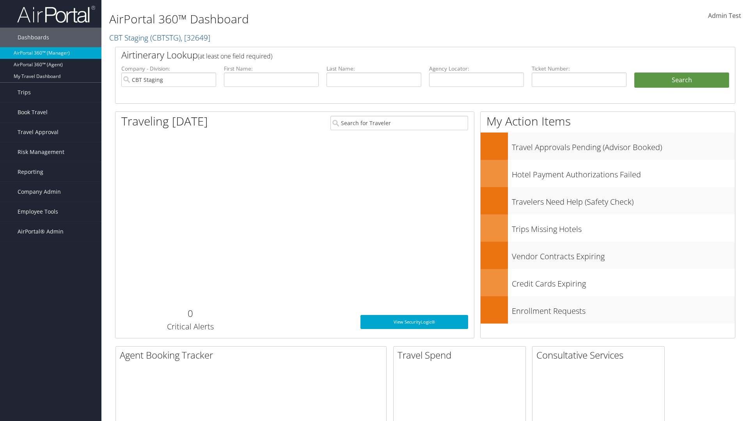 The height and width of the screenshot is (421, 749). What do you see at coordinates (608, 174) in the screenshot?
I see `a: Hotel Payment Authorizations Failed` at bounding box center [608, 174].